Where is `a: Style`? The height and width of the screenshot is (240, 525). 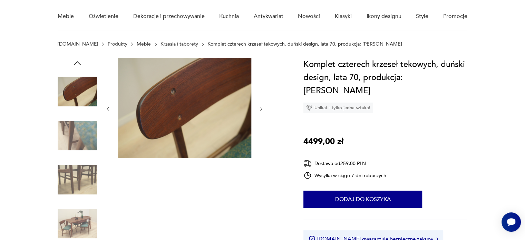
a: Style is located at coordinates (422, 16).